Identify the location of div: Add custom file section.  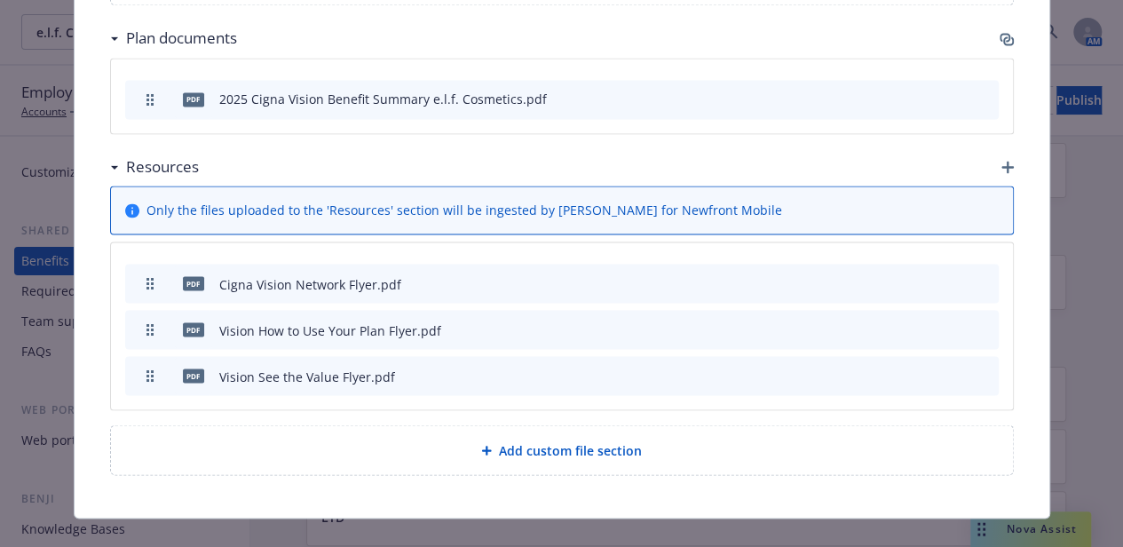
(562, 449).